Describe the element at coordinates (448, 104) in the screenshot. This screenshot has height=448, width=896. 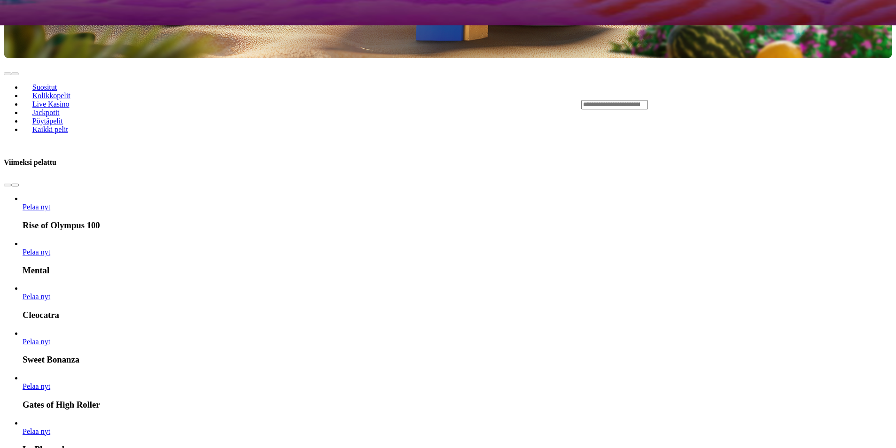
I see `header: Lobby` at that location.